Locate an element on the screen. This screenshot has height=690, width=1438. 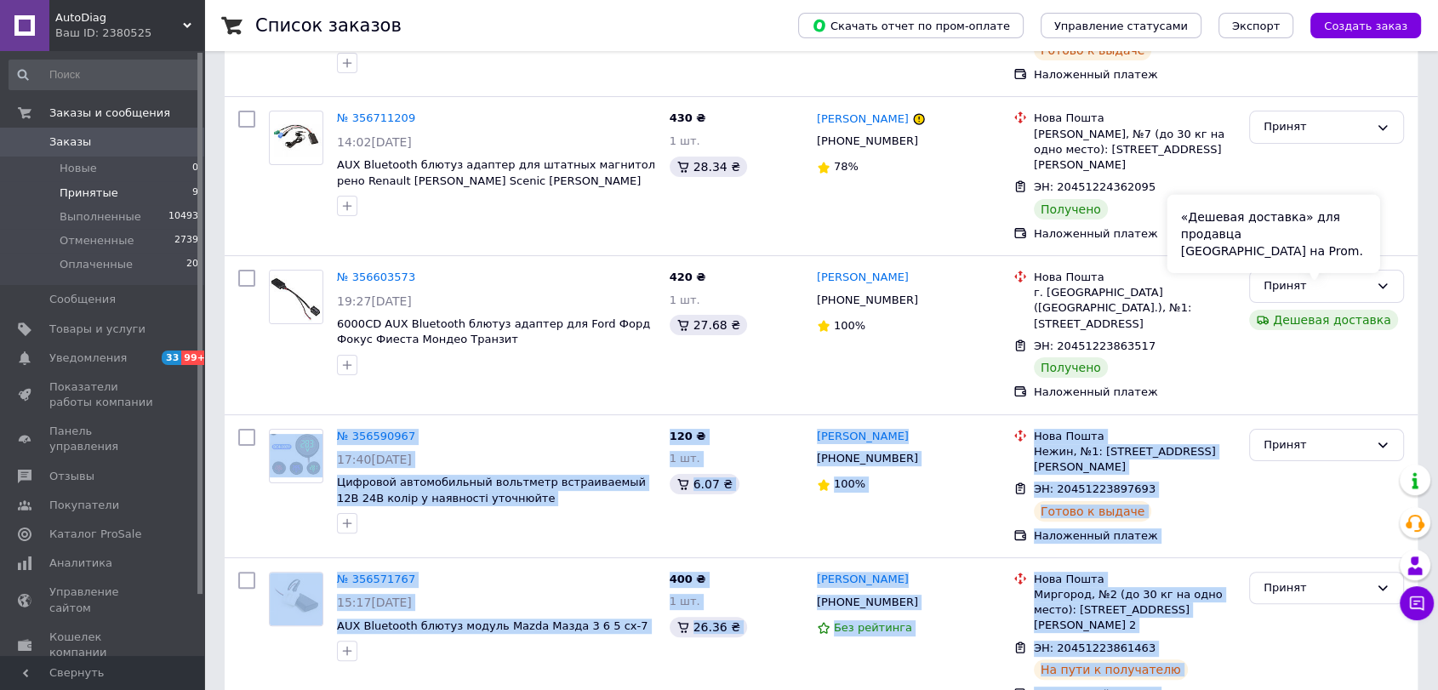
input: Поиск is located at coordinates (104, 75).